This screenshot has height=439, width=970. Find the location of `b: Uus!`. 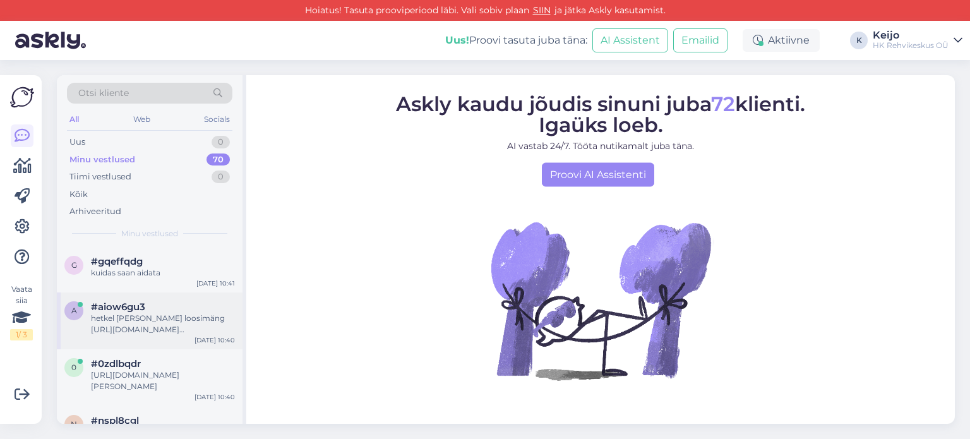

b: Uus! is located at coordinates (457, 40).